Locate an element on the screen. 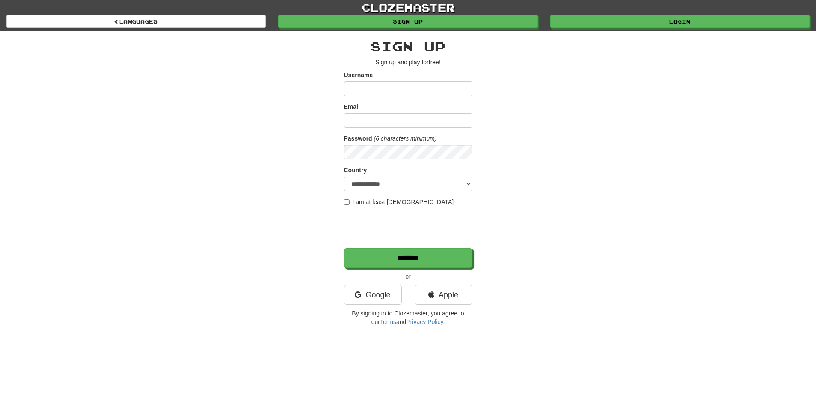  label: Password is located at coordinates (358, 138).